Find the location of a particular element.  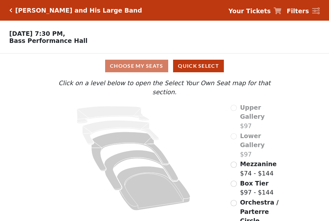

path: Upper Gallery - Seats Available: 0 is located at coordinates (113, 115).